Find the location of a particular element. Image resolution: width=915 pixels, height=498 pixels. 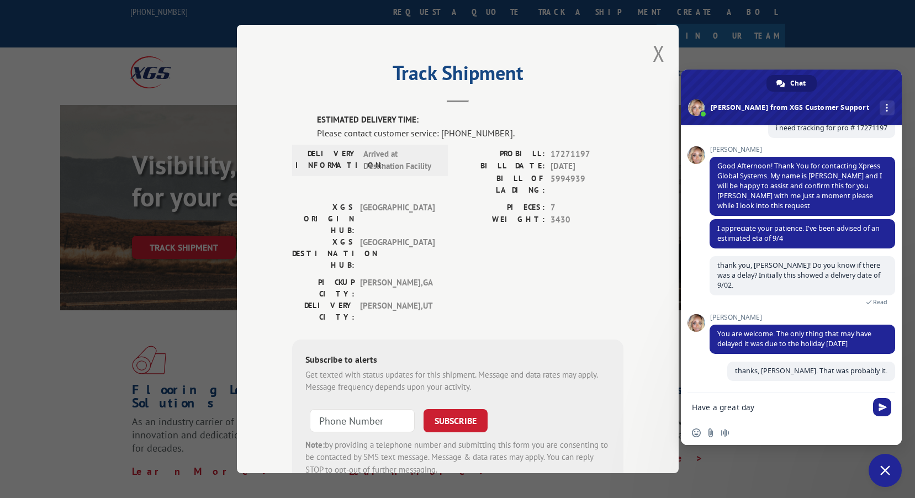

span: Audio message is located at coordinates (725, 433).